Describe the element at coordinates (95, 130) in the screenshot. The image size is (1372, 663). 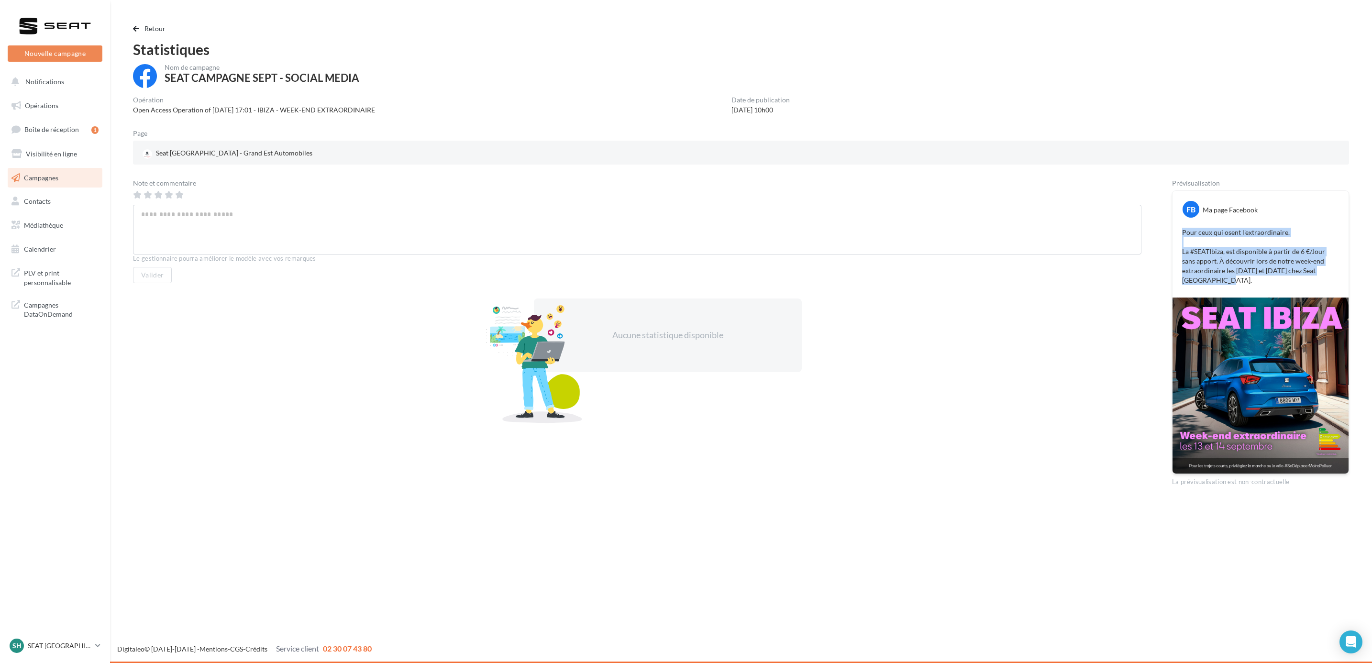
I see `div: 1` at that location.